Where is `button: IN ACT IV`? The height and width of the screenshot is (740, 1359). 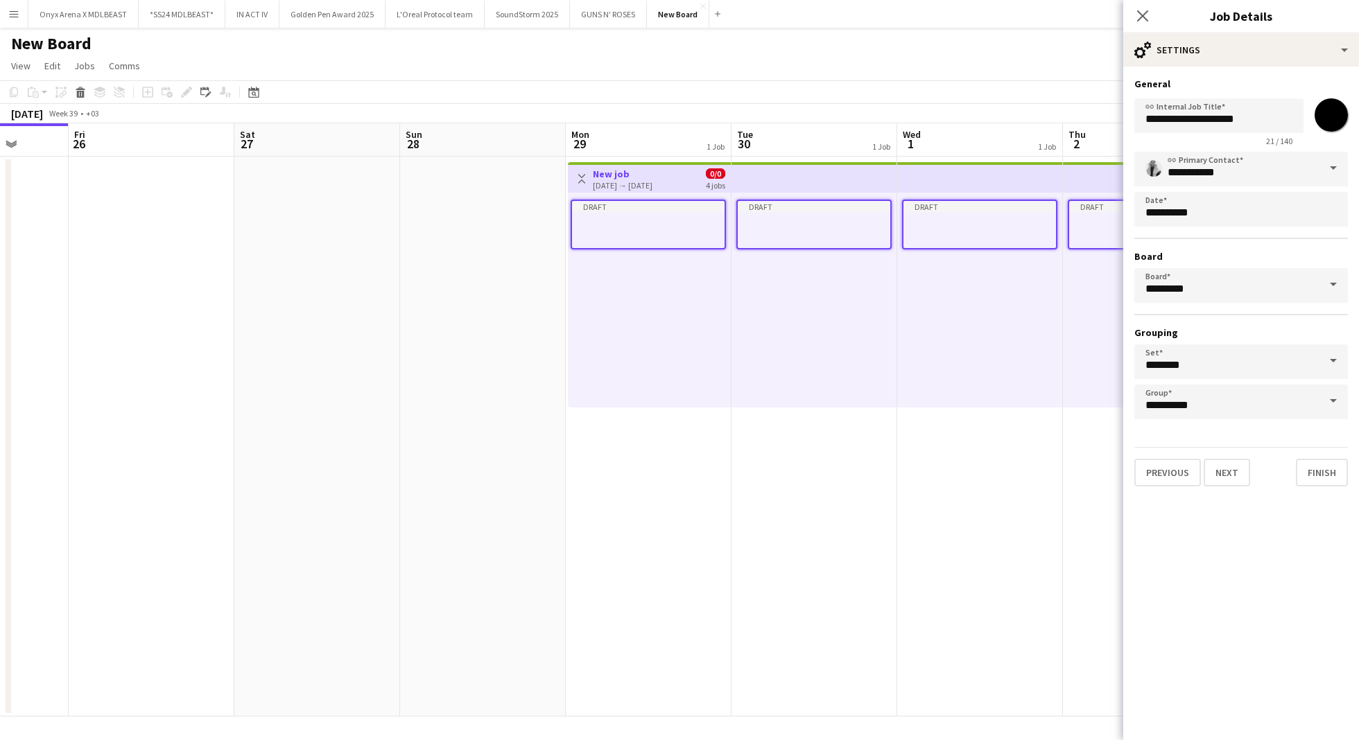
button: IN ACT IV is located at coordinates (252, 14).